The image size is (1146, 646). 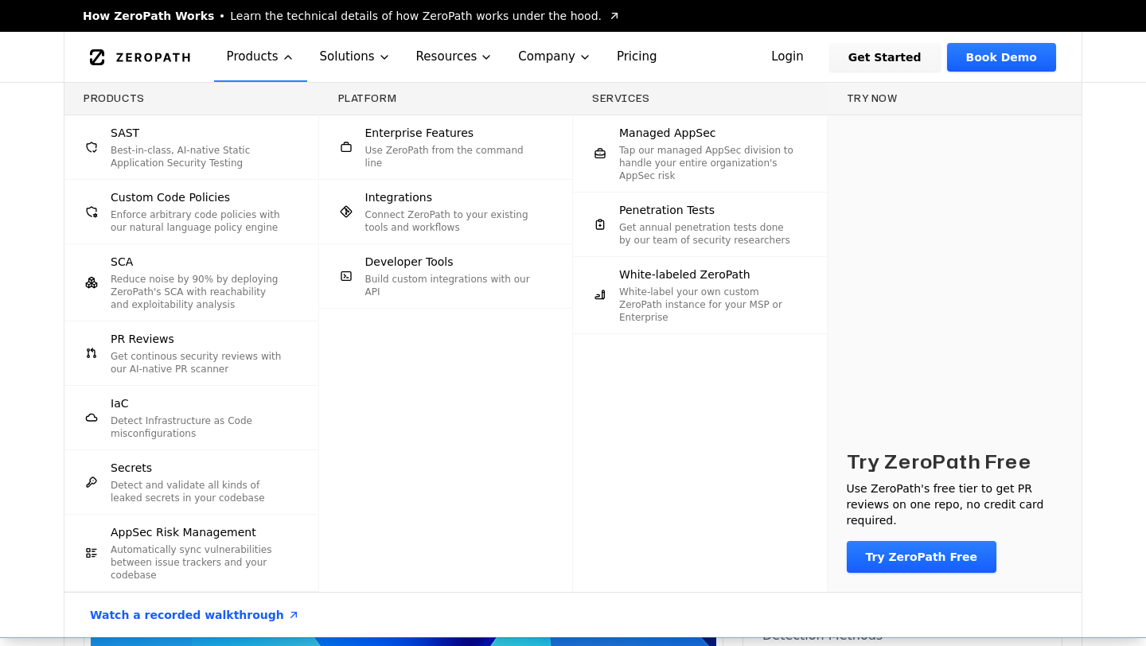 I want to click on p: White-label your own custom ZeroPath instance for your MSP or Enterprise, so click(x=707, y=305).